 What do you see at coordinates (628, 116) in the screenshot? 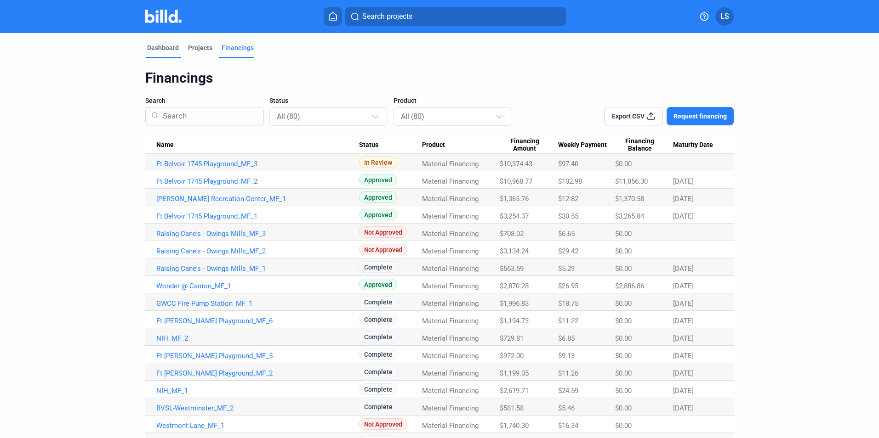
I see `span: Export CSV` at bounding box center [628, 116].